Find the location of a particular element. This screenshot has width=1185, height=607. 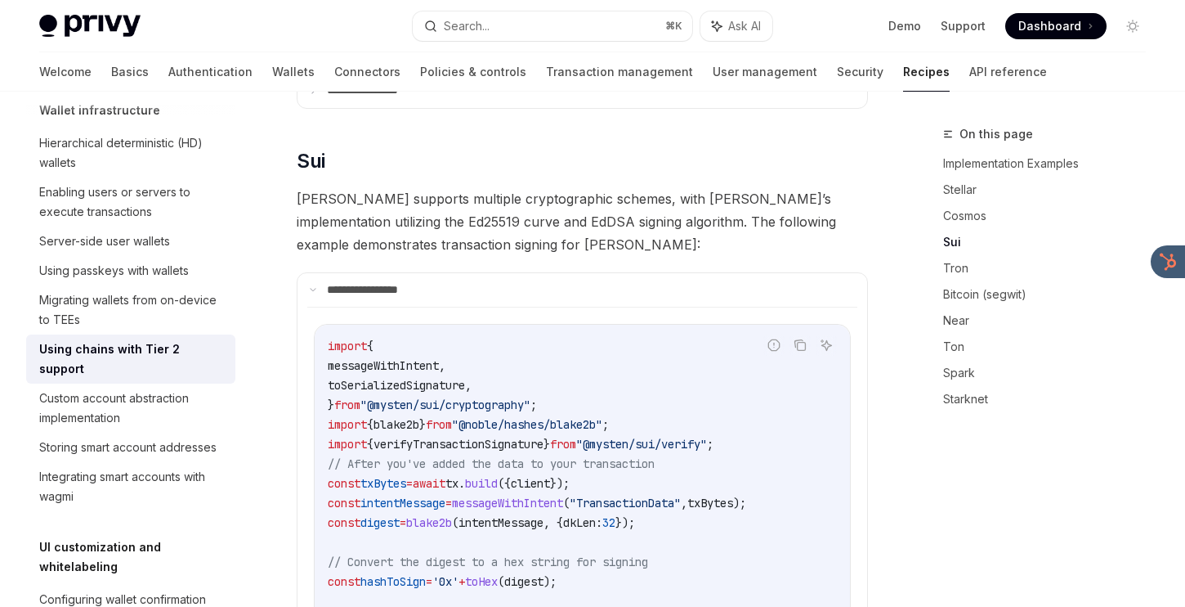

a: Bitcoin (segwit) is located at coordinates (1051, 294).